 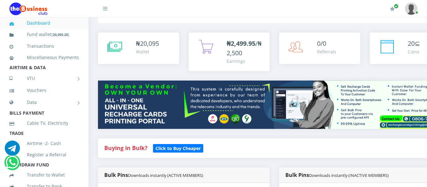 I want to click on a: ₦20,095 Wallet, so click(x=138, y=48).